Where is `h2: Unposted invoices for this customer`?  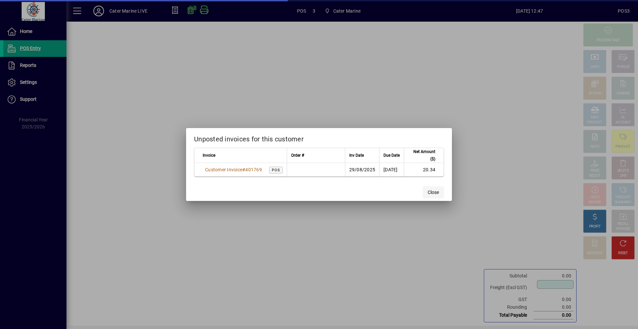
h2: Unposted invoices for this customer is located at coordinates (319, 138).